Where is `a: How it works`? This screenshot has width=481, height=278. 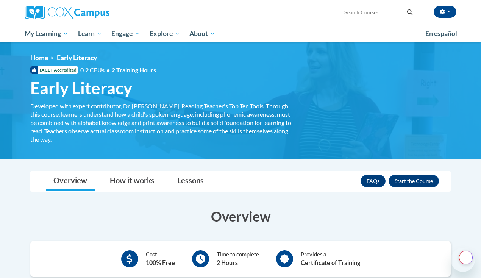 a: How it works is located at coordinates (132, 181).